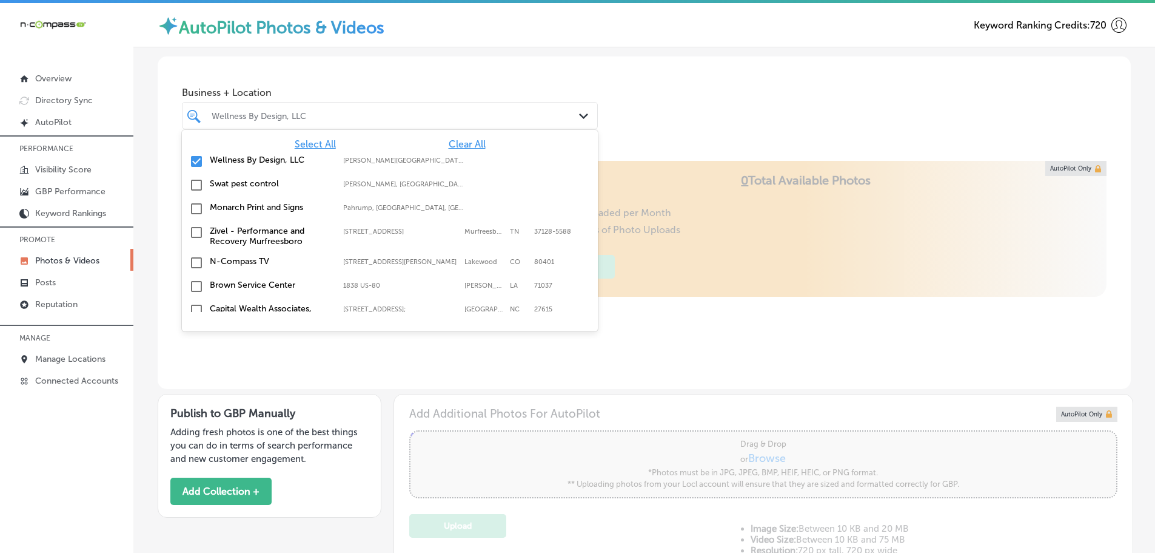  What do you see at coordinates (70, 191) in the screenshot?
I see `p: GBP Performance` at bounding box center [70, 191].